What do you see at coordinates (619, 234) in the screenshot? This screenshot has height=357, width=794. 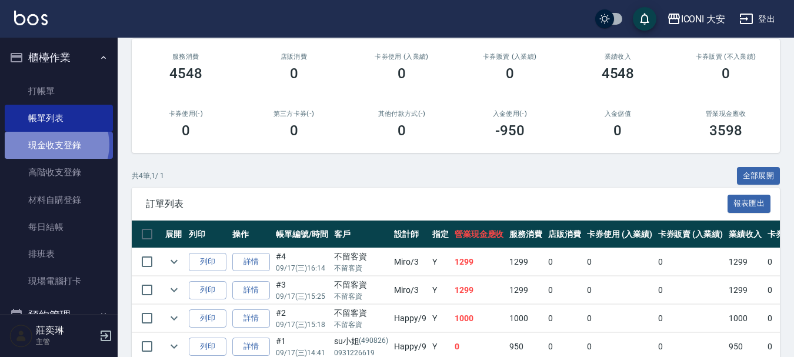 I see `th: 卡券使用 (入業績)` at bounding box center [619, 234].